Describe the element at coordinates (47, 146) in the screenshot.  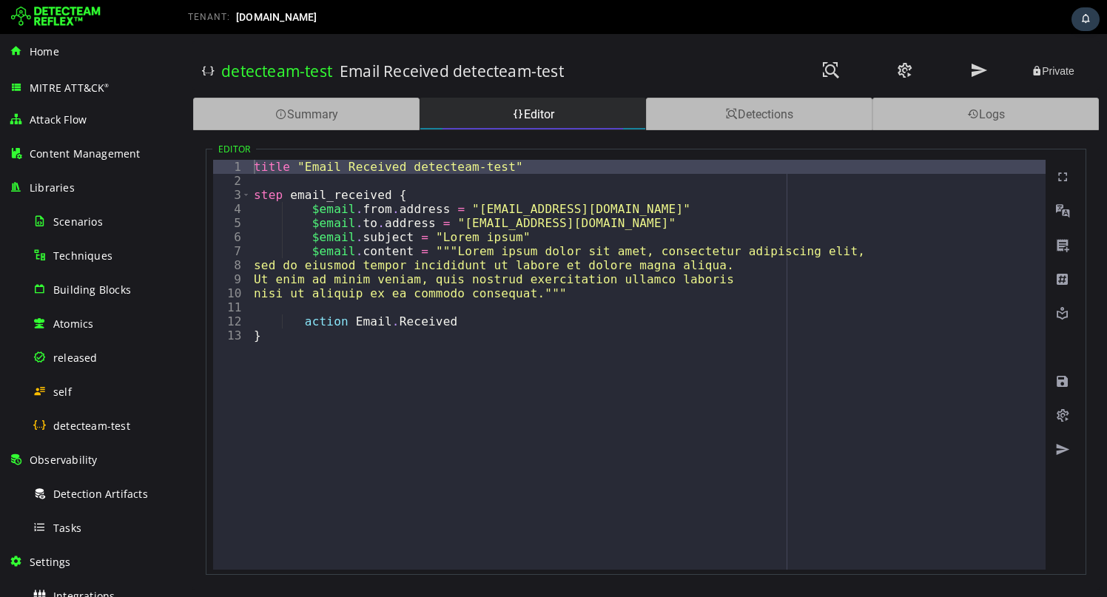
I see `div: 2` at that location.